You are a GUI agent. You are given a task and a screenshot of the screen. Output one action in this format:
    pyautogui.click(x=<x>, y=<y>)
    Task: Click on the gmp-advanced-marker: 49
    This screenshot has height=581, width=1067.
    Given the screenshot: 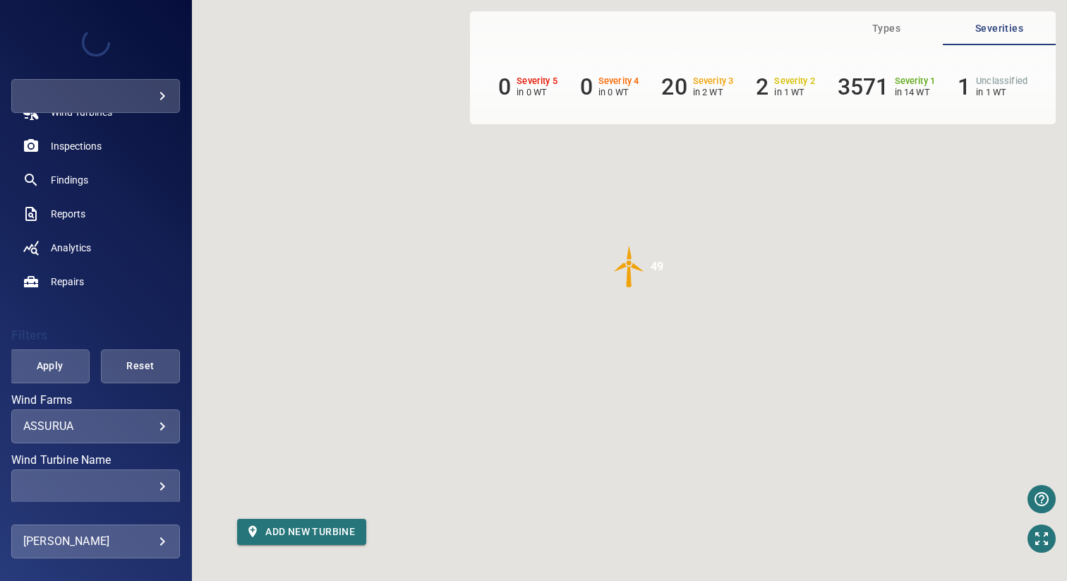 What is the action you would take?
    pyautogui.click(x=630, y=268)
    